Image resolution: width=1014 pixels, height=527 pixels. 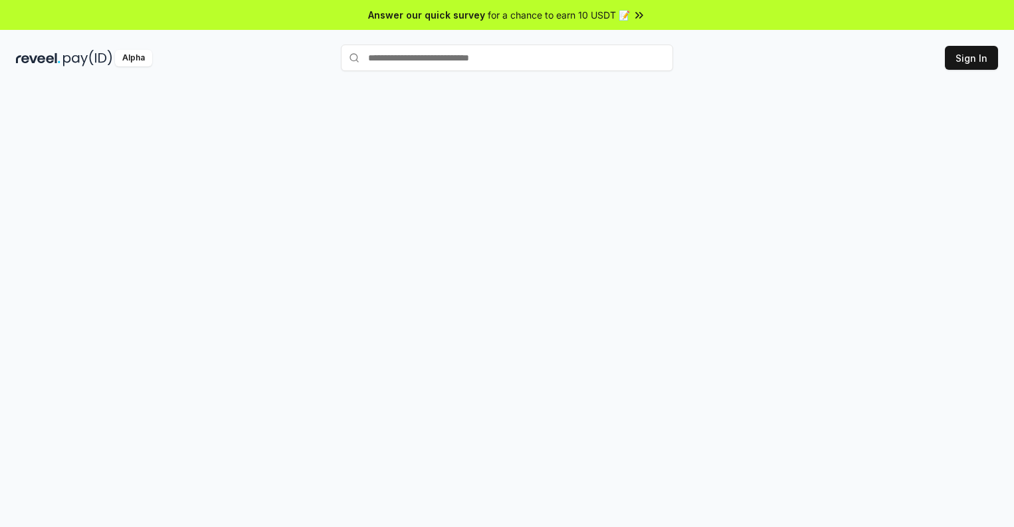 What do you see at coordinates (88, 58) in the screenshot?
I see `img: pay_id` at bounding box center [88, 58].